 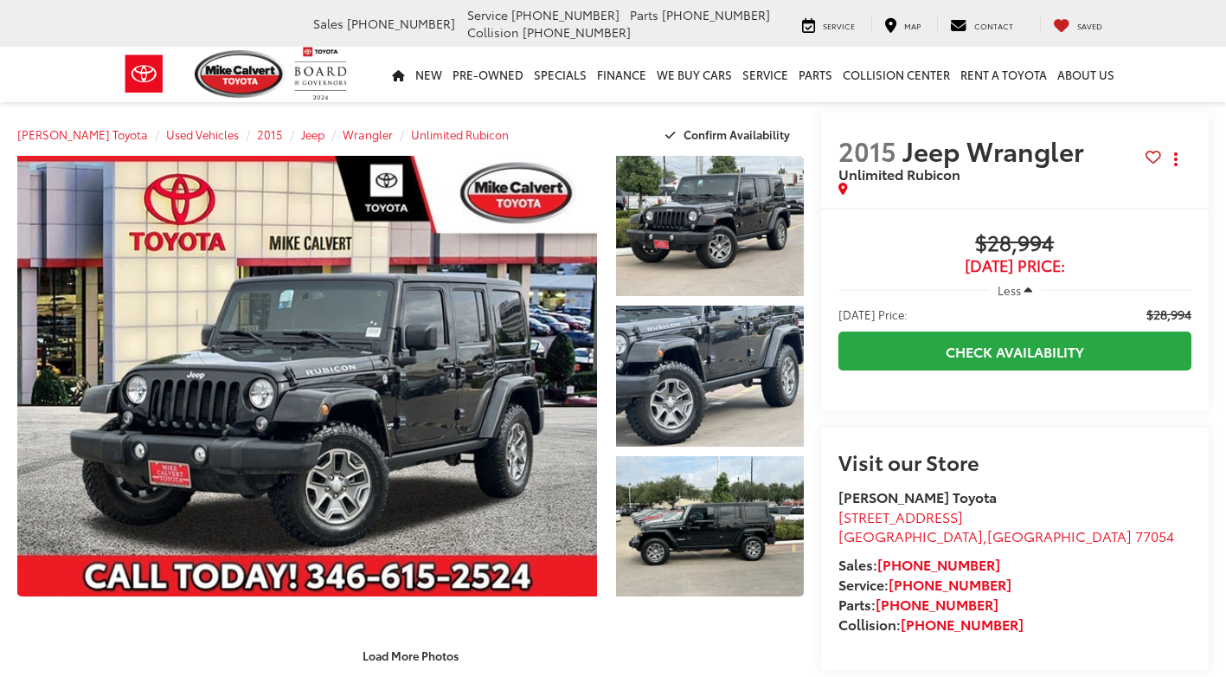 What do you see at coordinates (1077, 24) in the screenshot?
I see `a: My Saved Vehicles` at bounding box center [1077, 24].